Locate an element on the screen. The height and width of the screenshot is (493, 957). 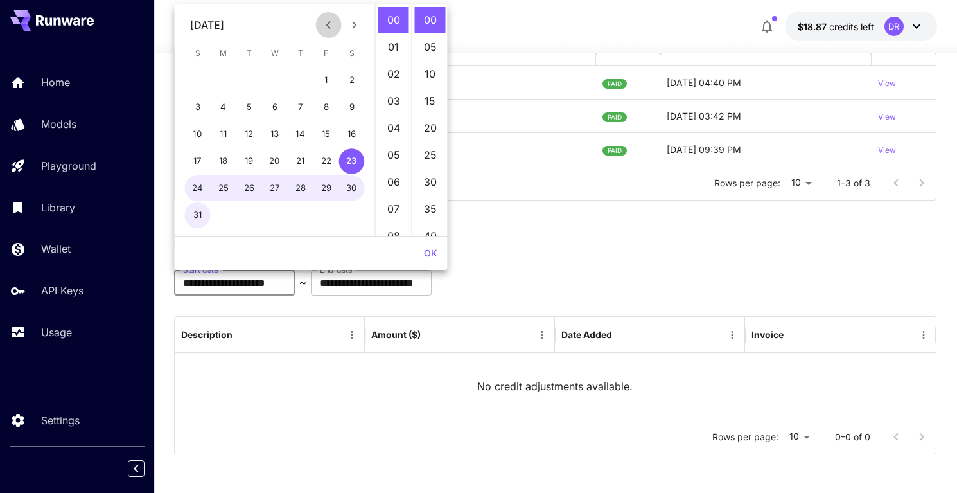
div: $ 20.00 is located at coordinates (491, 149).